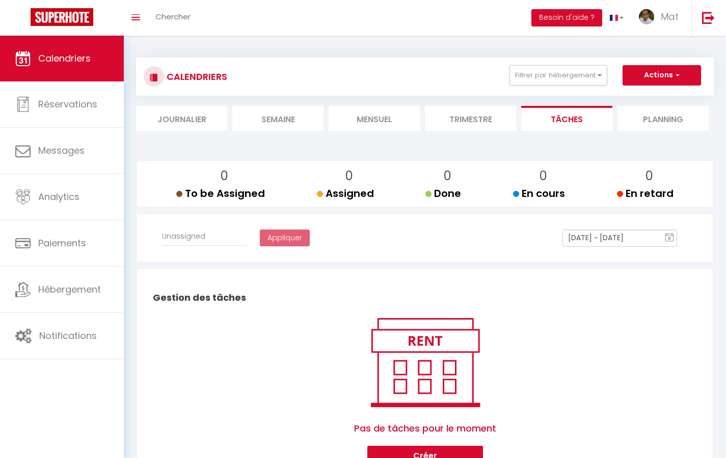 The width and height of the screenshot is (726, 458). What do you see at coordinates (23, 19) in the screenshot?
I see `button: Ouvrir le widget de chat LiveChat` at bounding box center [23, 19].